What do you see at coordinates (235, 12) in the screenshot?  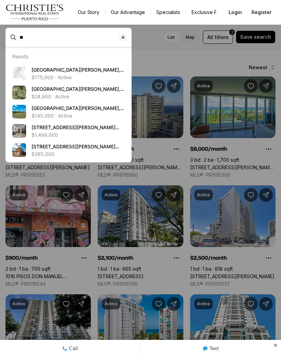 I see `span: Login` at bounding box center [235, 12].